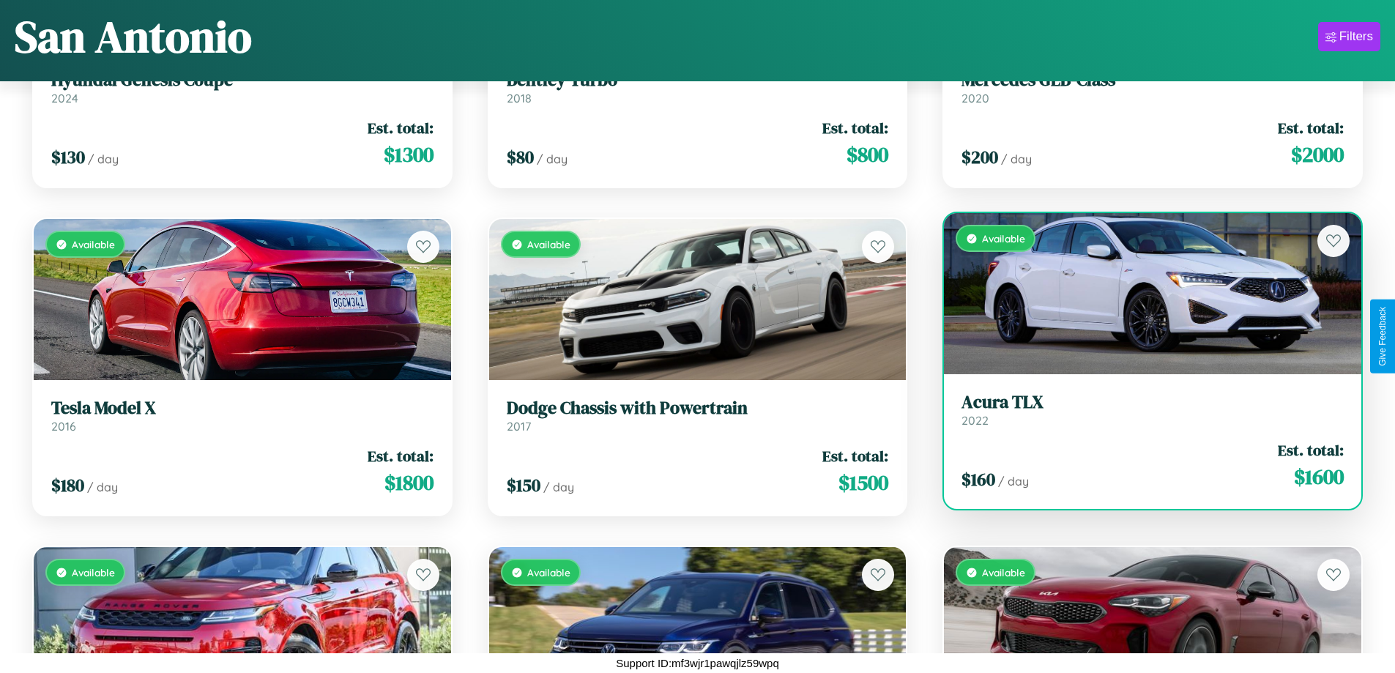 This screenshot has width=1395, height=673. What do you see at coordinates (1349, 37) in the screenshot?
I see `button: Filters` at bounding box center [1349, 37].